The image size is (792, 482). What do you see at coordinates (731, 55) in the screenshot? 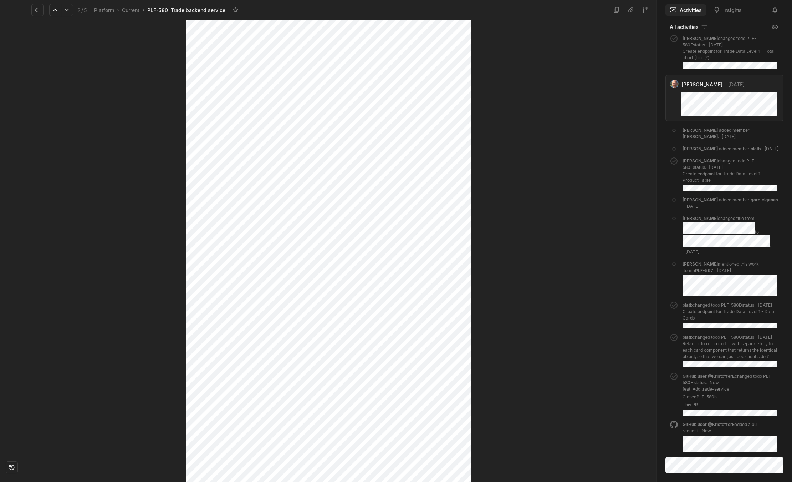
I see `p: Create endpoint for Trade Data Level 1 - Total chart (Line(?))` at bounding box center [731, 55].